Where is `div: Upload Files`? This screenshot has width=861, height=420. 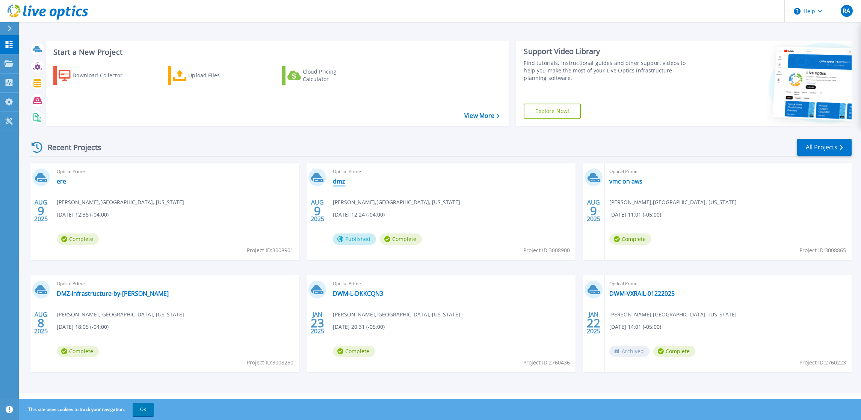
div: Upload Files is located at coordinates (218, 75).